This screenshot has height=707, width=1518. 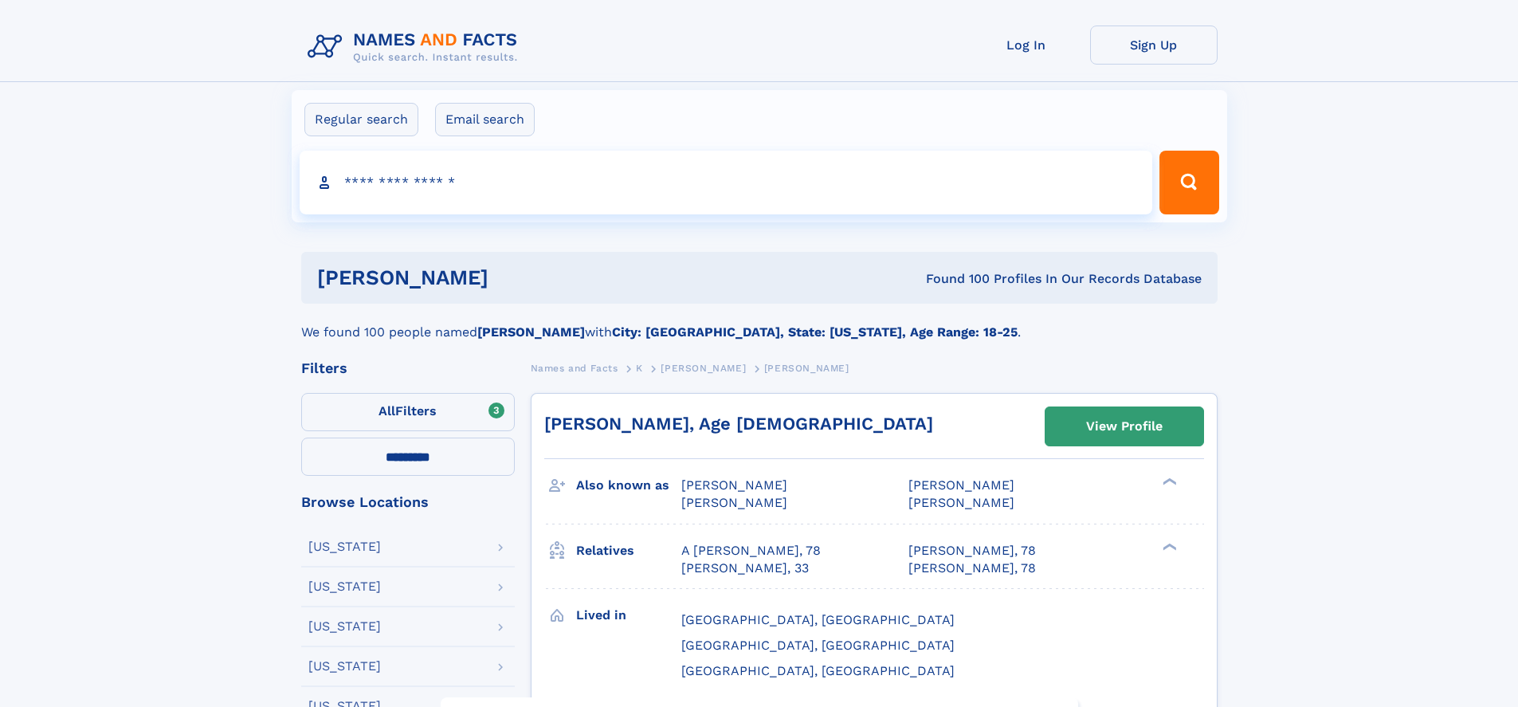 I want to click on div: Browse Locations, so click(x=408, y=502).